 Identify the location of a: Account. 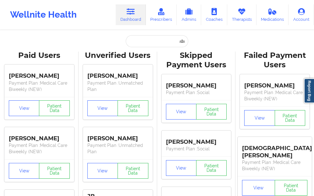
(302, 15).